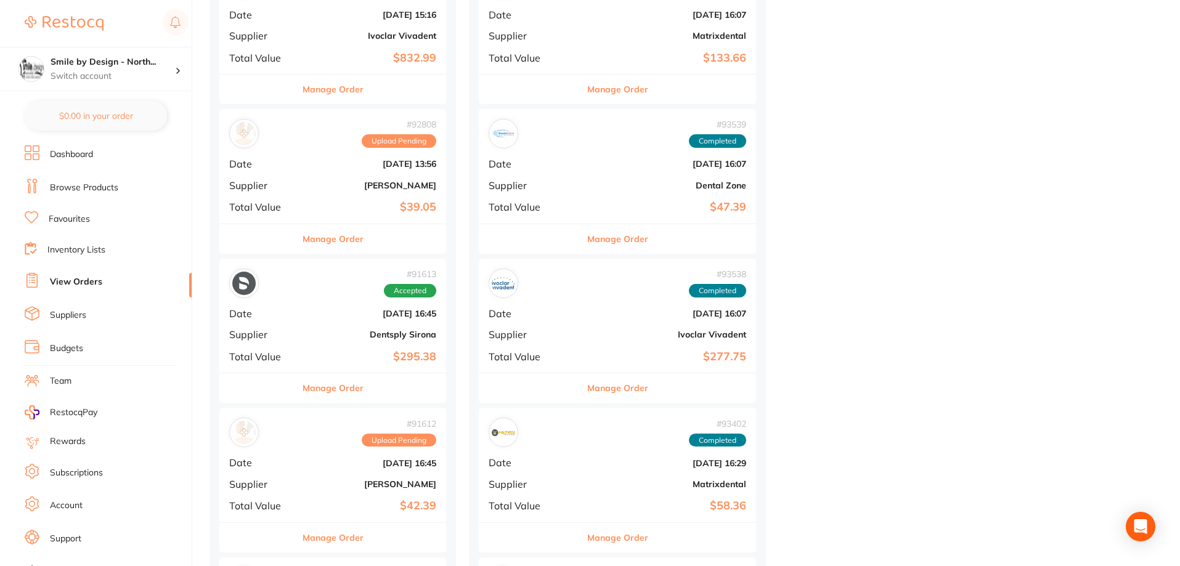 The height and width of the screenshot is (566, 1180). What do you see at coordinates (717, 274) in the screenshot?
I see `span: # 93538` at bounding box center [717, 274].